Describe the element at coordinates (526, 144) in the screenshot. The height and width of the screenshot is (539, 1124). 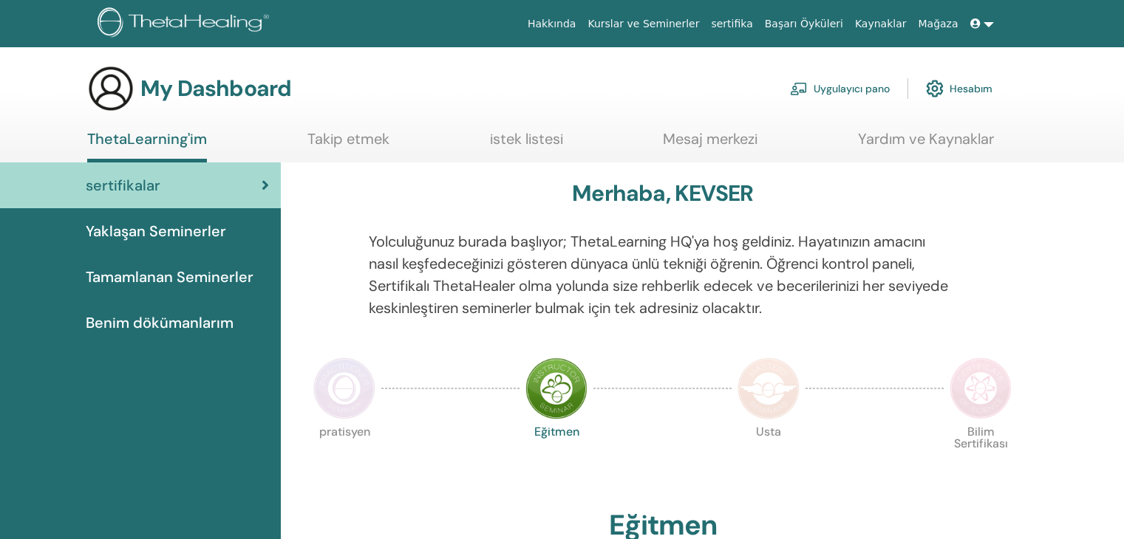
I see `a: istek listesi` at that location.